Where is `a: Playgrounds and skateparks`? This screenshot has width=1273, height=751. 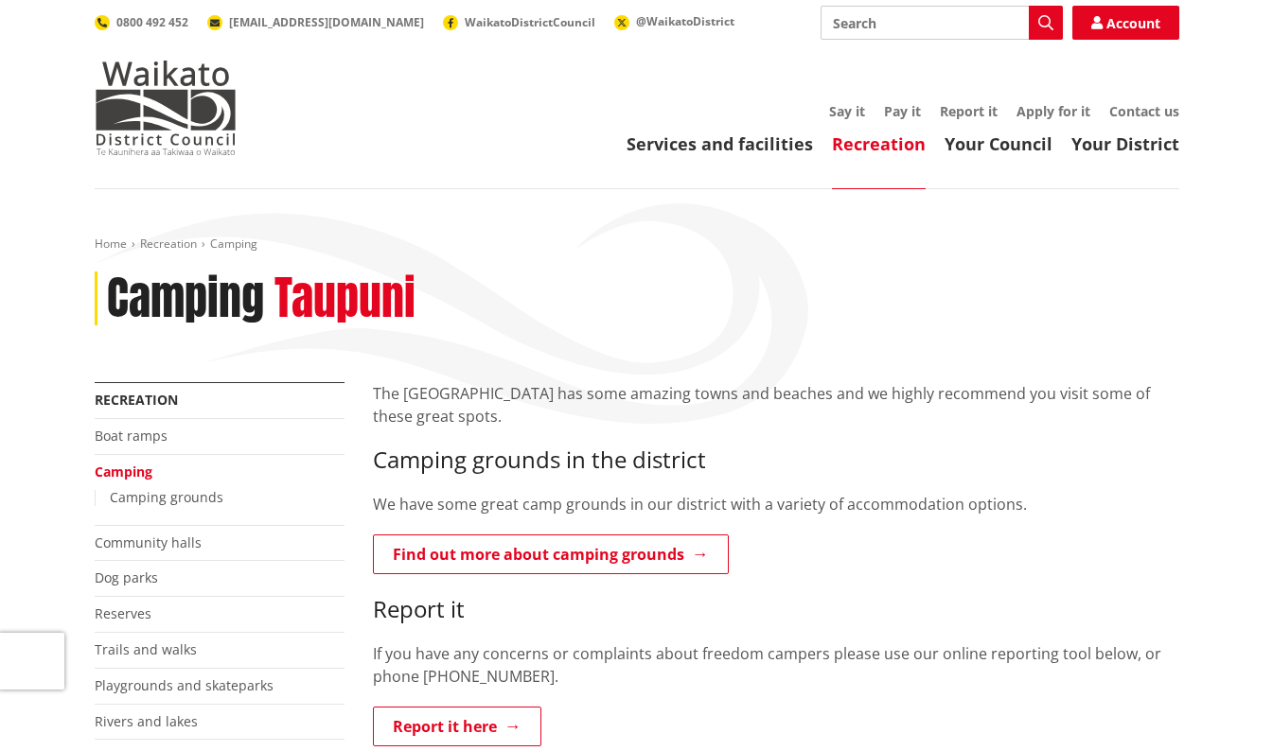
a: Playgrounds and skateparks is located at coordinates (184, 685).